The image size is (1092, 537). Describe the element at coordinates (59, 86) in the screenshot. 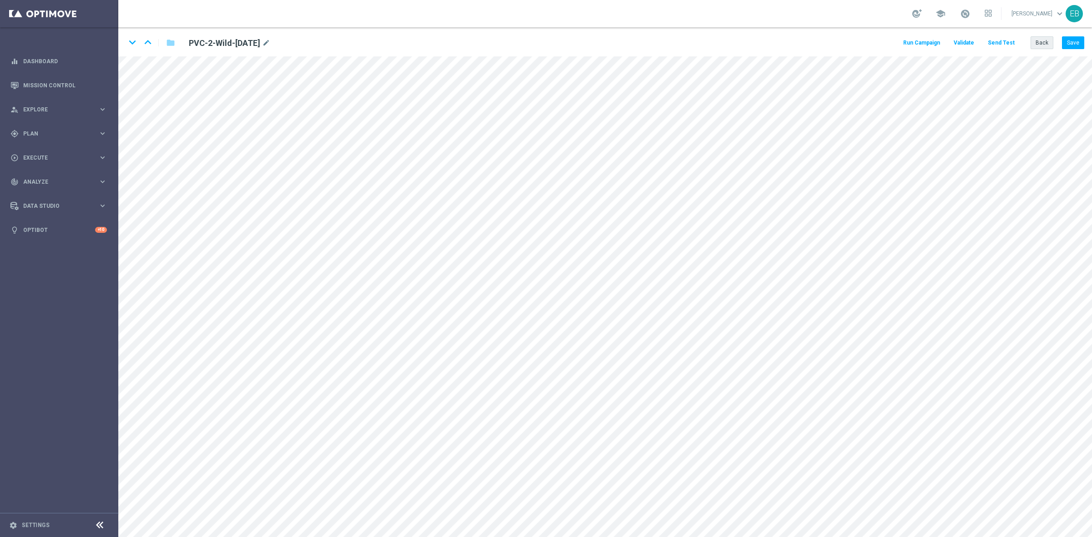

I see `button: Mission Control` at that location.